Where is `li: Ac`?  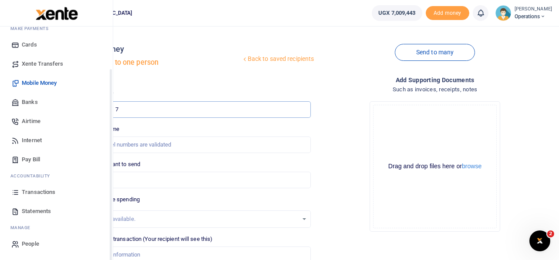 li: Ac is located at coordinates (56, 176).